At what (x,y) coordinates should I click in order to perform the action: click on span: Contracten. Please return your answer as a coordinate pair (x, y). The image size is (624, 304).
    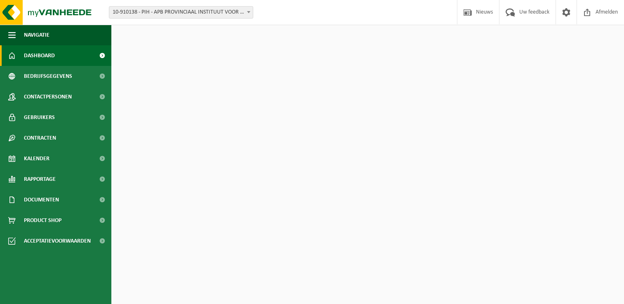
    Looking at the image, I should click on (40, 138).